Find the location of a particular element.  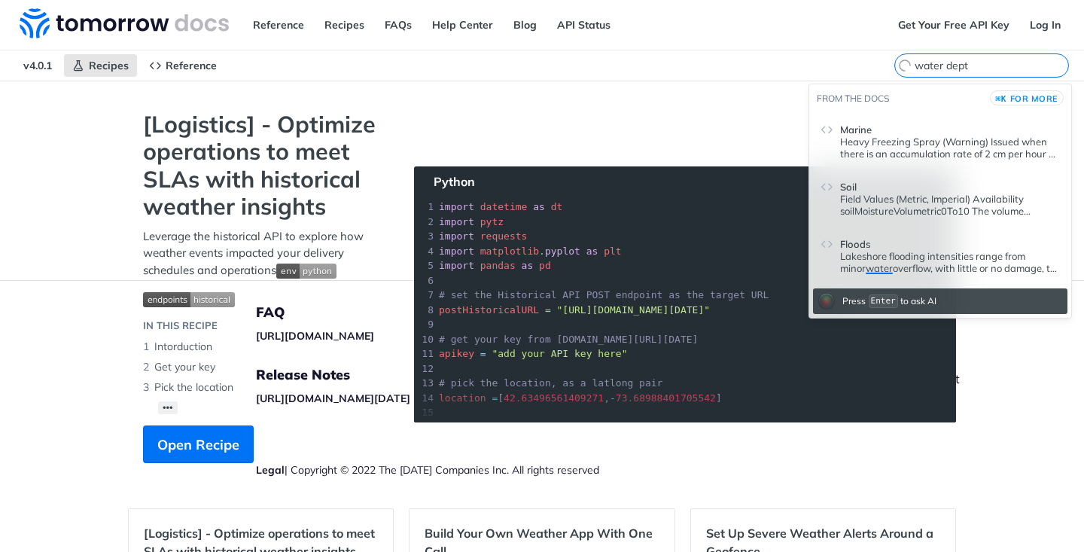

li: Pick the location is located at coordinates (263, 387).